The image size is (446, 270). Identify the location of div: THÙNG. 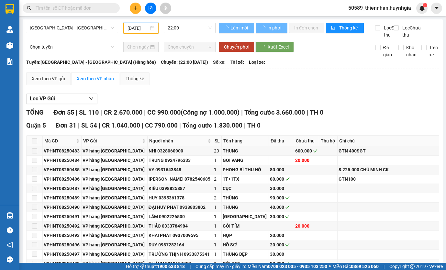
(245, 198).